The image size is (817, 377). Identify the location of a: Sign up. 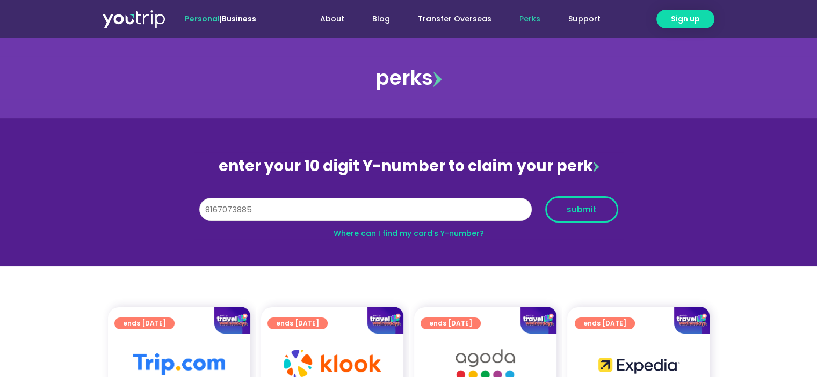
(685, 19).